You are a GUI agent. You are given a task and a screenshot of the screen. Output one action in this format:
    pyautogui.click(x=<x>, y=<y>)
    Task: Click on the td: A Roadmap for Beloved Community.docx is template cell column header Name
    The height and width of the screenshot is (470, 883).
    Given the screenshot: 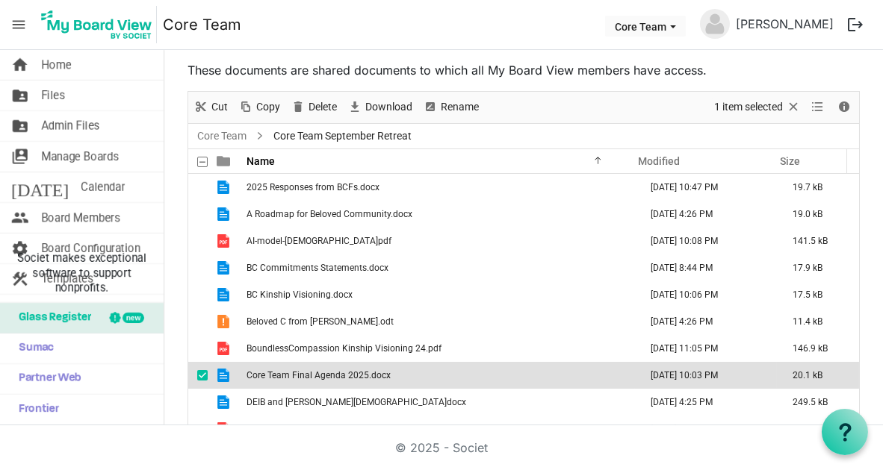 What is the action you would take?
    pyautogui.click(x=438, y=214)
    